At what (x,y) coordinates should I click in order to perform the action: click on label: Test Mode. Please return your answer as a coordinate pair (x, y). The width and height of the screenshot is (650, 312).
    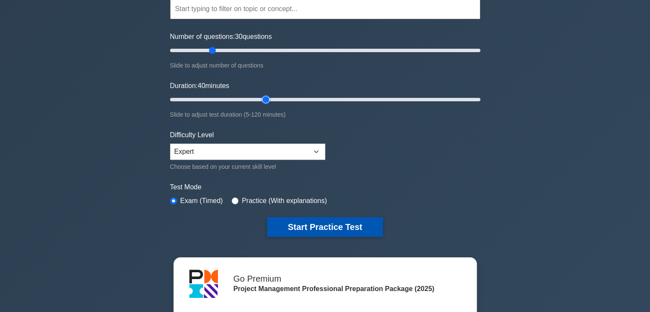
    Looking at the image, I should click on (325, 187).